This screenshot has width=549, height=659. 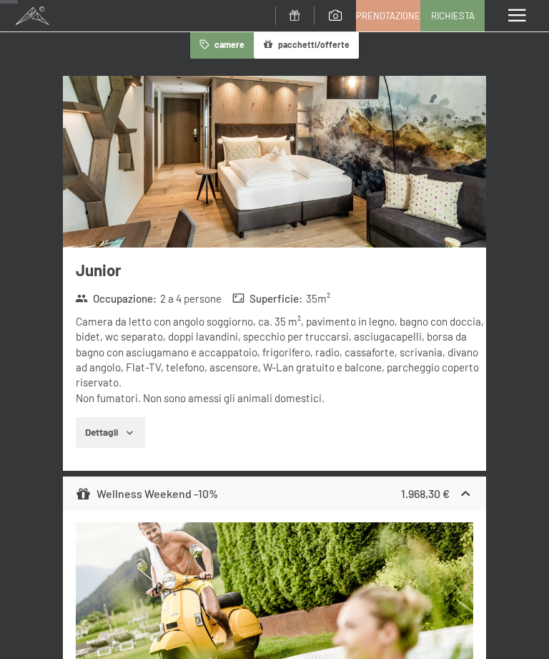 I want to click on strong: Superficie :, so click(x=267, y=298).